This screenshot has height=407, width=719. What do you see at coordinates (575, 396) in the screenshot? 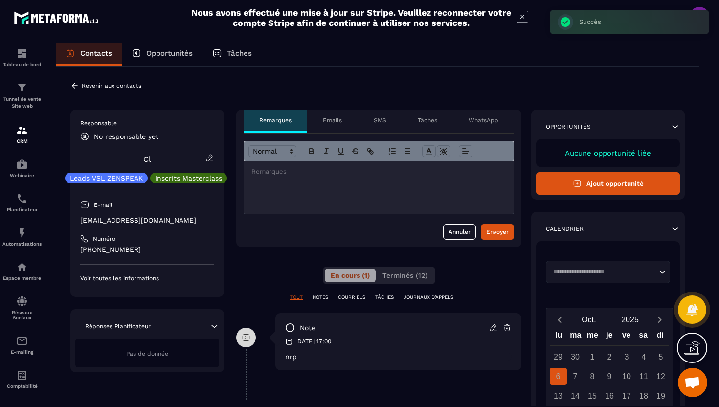
I see `div: 14` at bounding box center [575, 396].